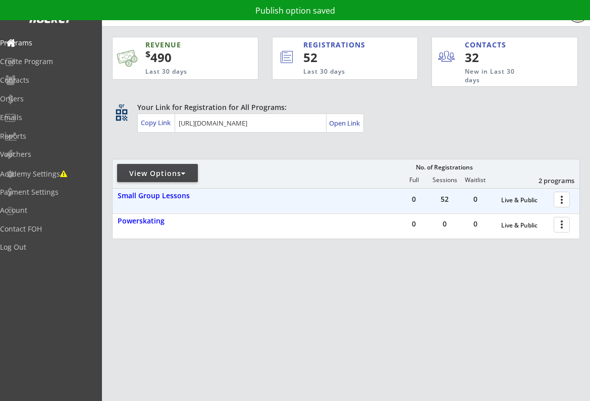  What do you see at coordinates (122, 115) in the screenshot?
I see `button: qr_code` at bounding box center [122, 115].